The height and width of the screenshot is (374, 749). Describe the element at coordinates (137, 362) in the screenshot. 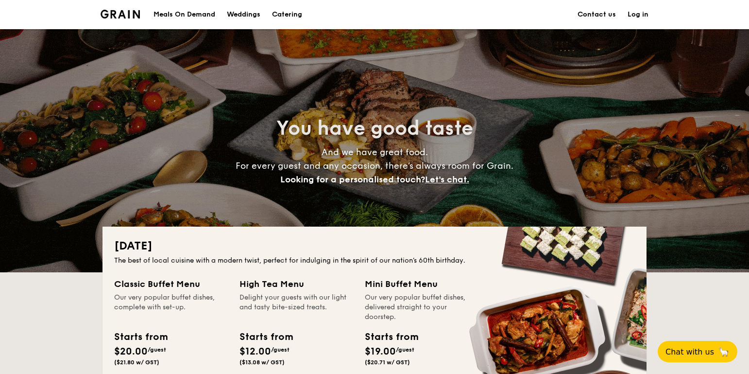

I see `span: ($21.80 w/ GST)` at that location.